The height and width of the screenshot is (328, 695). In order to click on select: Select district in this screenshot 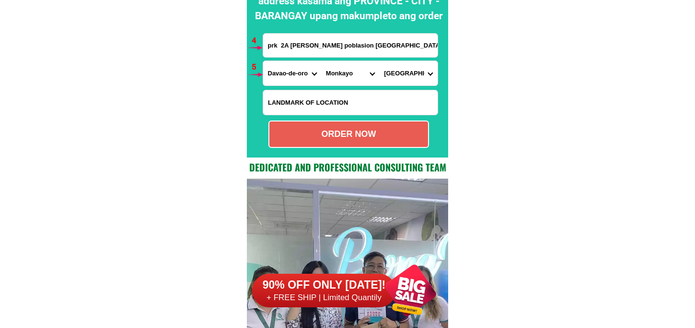, I will do `click(350, 73)`.